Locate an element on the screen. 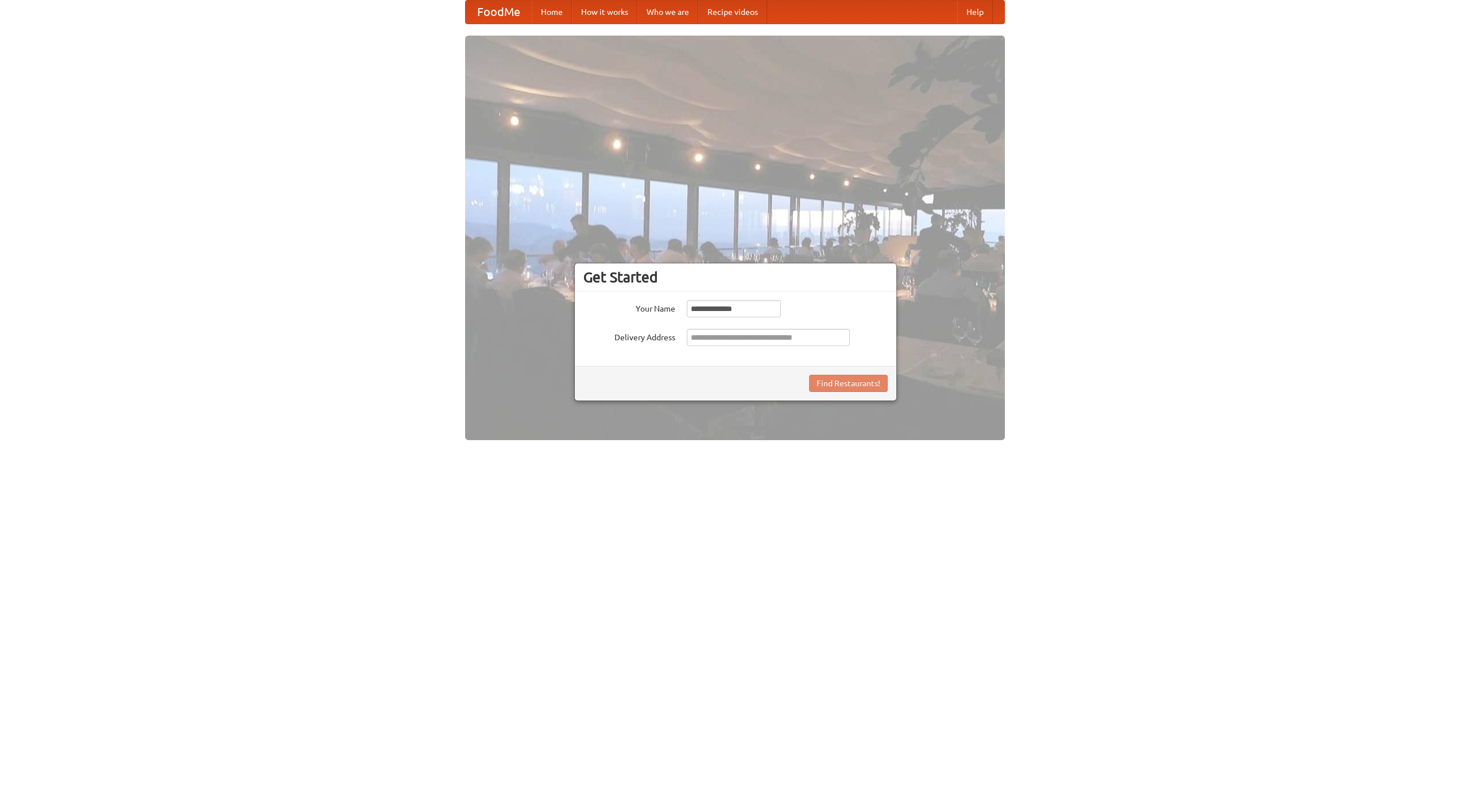 The image size is (1470, 812). a: FoodMe is located at coordinates (498, 12).